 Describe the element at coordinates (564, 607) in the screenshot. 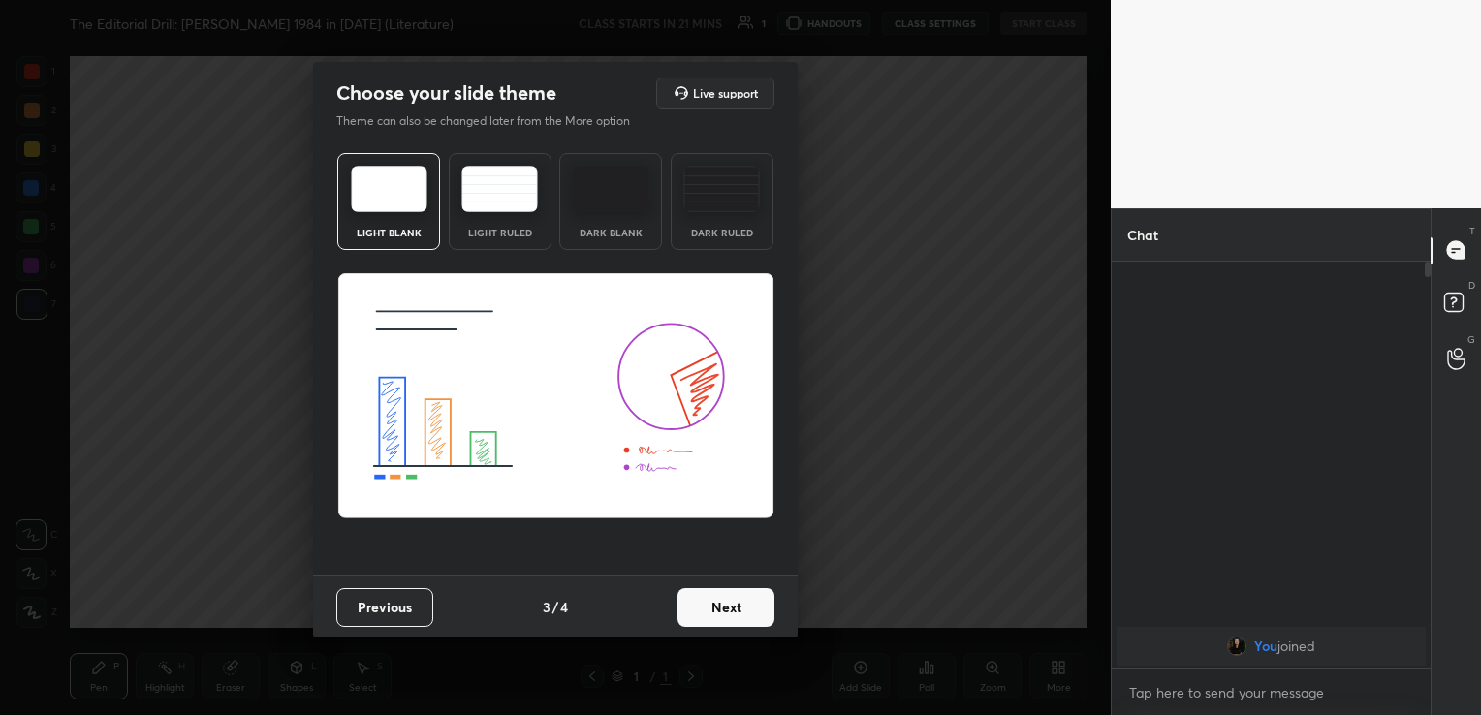

I see `h4: 4` at that location.